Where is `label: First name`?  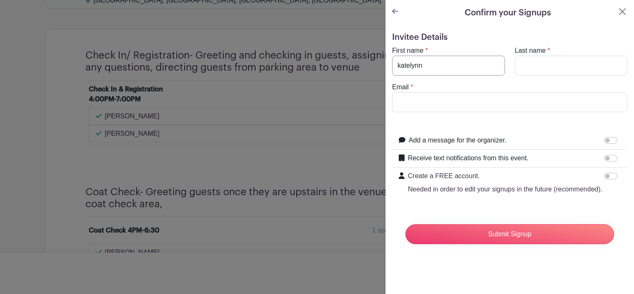 label: First name is located at coordinates (408, 51).